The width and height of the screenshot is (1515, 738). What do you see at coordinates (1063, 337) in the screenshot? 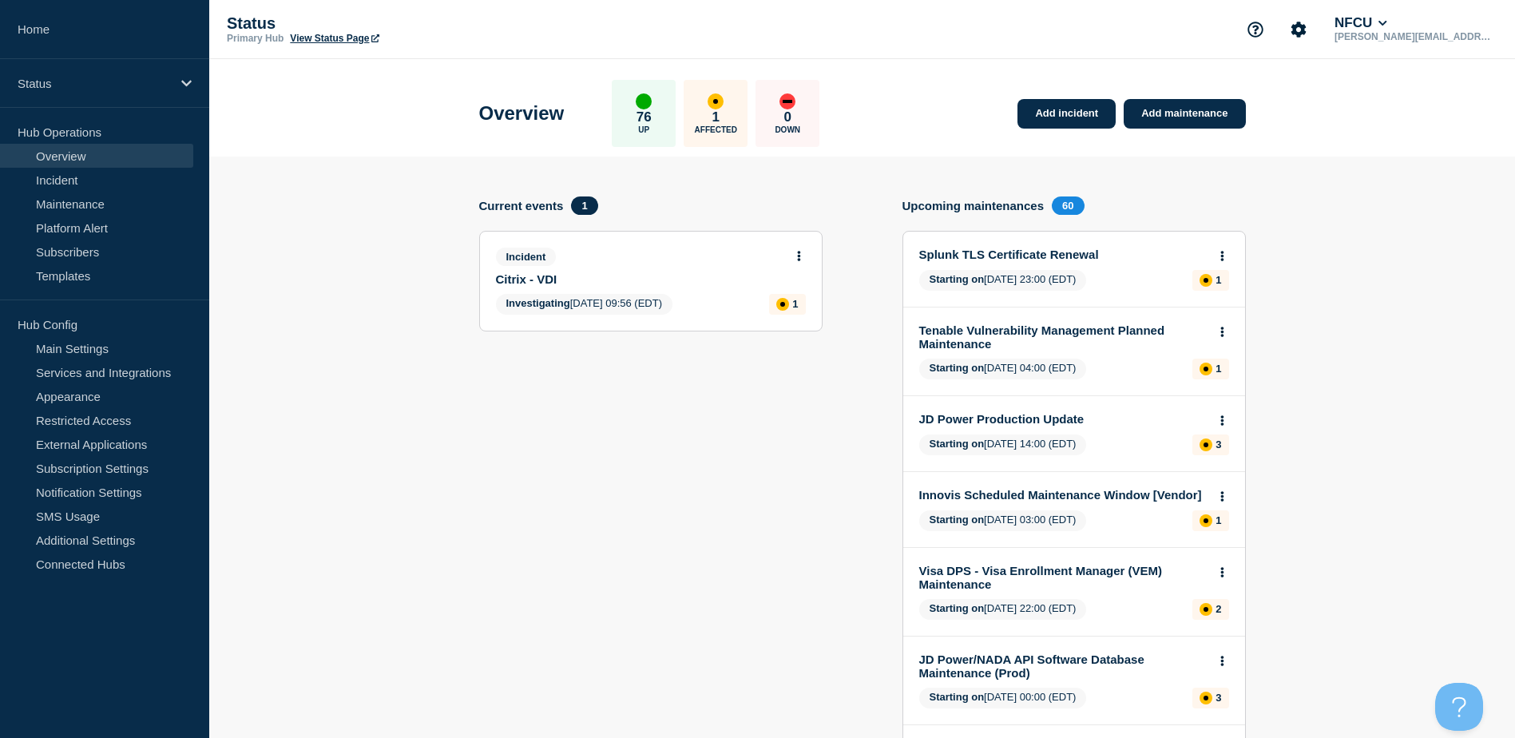
I see `a: Tenable Vulnerability Management Planned Maintenance` at bounding box center [1063, 337].